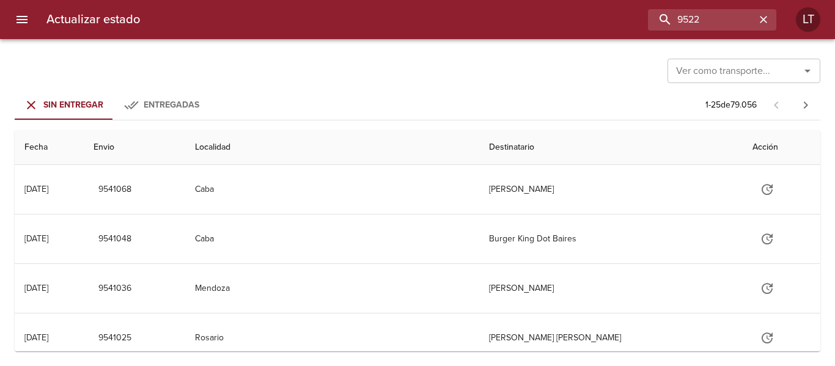  What do you see at coordinates (49, 147) in the screenshot?
I see `th: Fecha` at bounding box center [49, 147].